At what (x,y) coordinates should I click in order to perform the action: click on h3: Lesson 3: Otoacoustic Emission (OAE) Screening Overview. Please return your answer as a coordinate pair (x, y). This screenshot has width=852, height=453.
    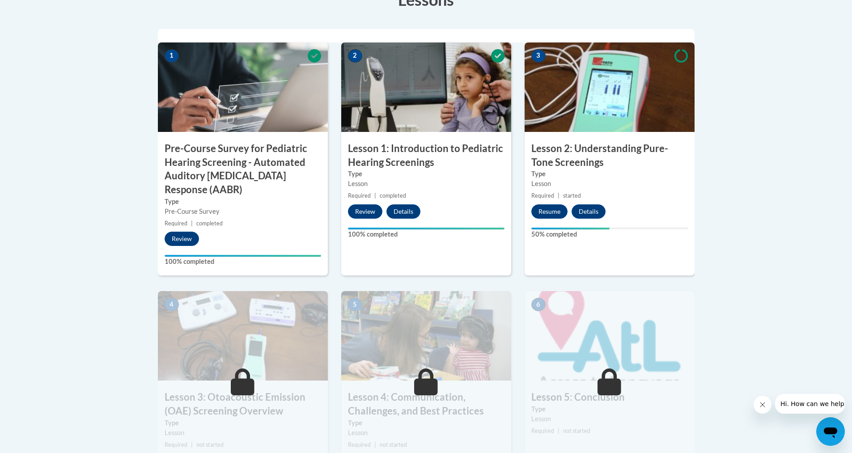
    Looking at the image, I should click on (243, 404).